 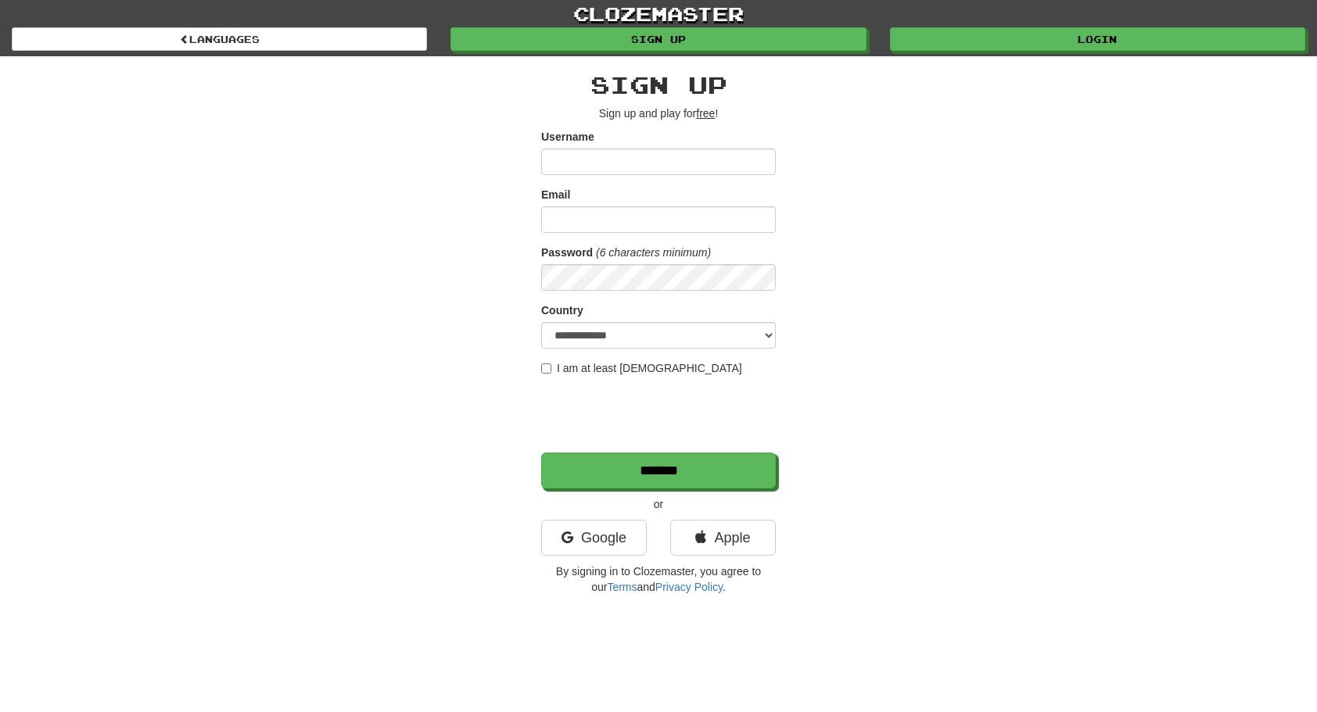 What do you see at coordinates (593, 538) in the screenshot?
I see `a: Google` at bounding box center [593, 538].